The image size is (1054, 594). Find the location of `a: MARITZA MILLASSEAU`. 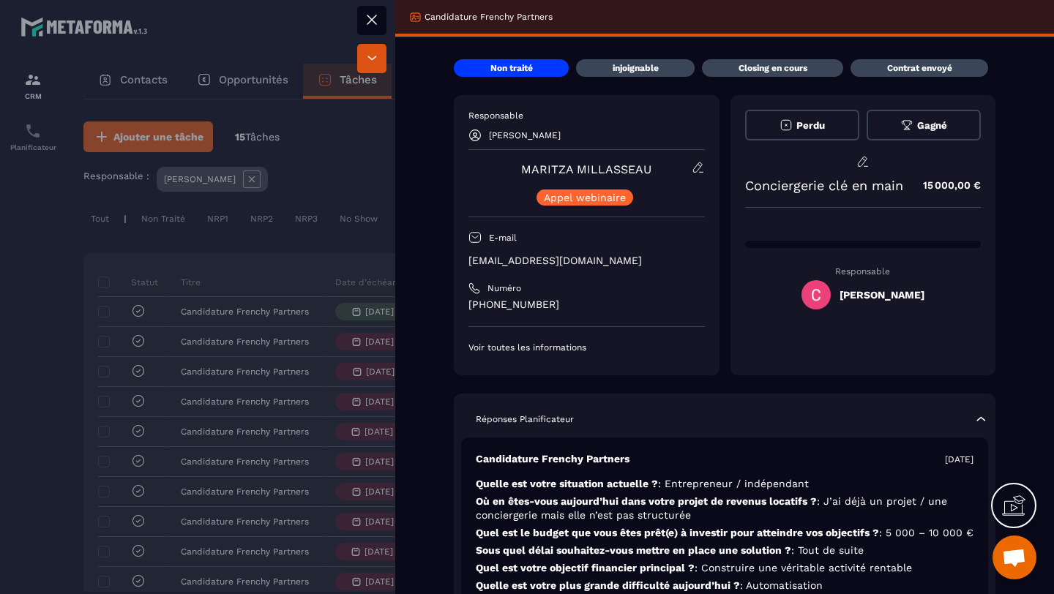

a: MARITZA MILLASSEAU is located at coordinates (586, 169).